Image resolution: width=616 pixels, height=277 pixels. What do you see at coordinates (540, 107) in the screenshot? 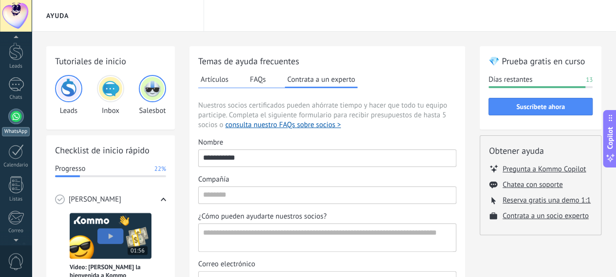
I see `span: Suscríbete ahora` at bounding box center [540, 107].